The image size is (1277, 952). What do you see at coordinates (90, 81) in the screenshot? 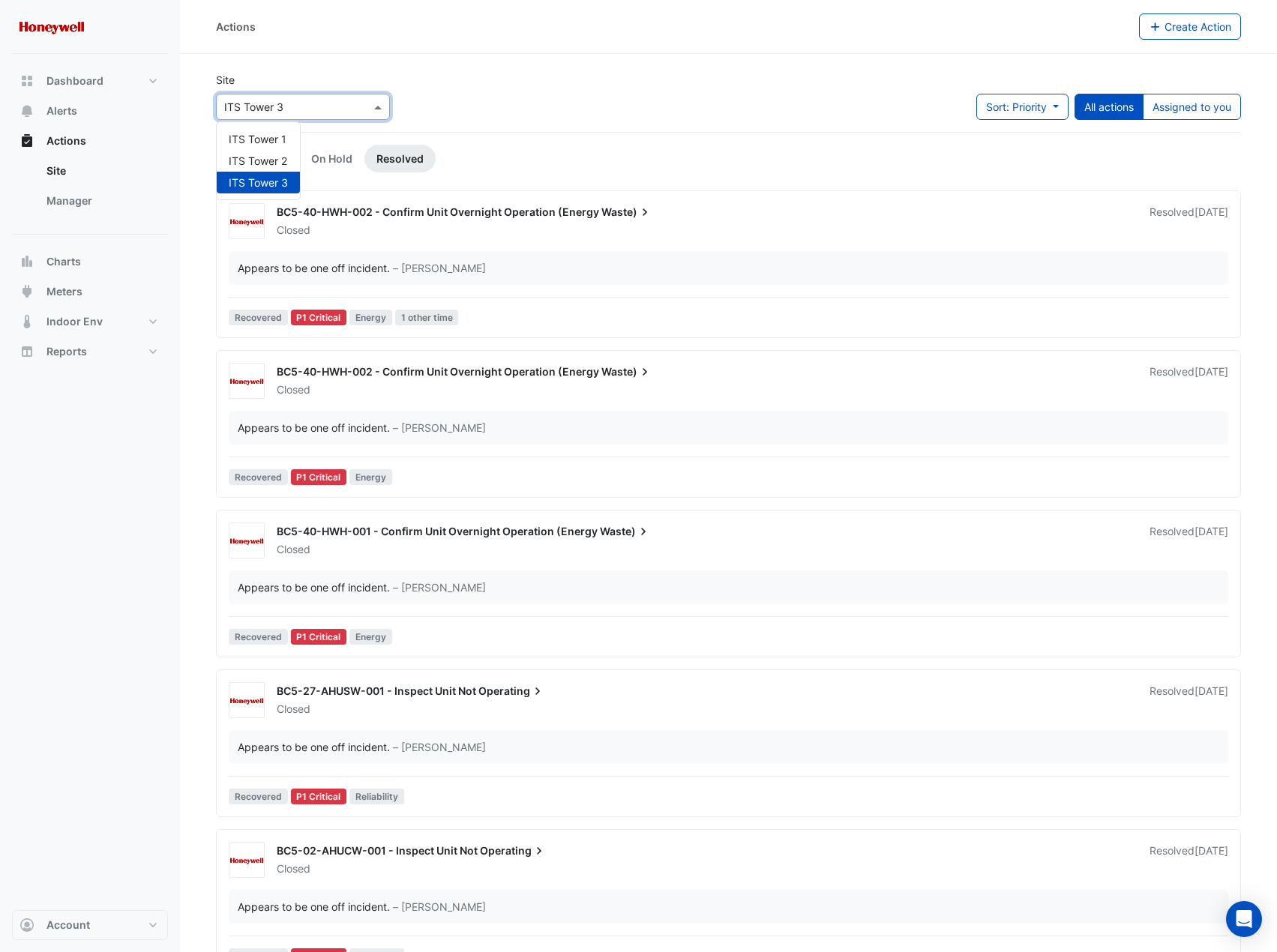
I see `button: Dashboard` at bounding box center [90, 81].